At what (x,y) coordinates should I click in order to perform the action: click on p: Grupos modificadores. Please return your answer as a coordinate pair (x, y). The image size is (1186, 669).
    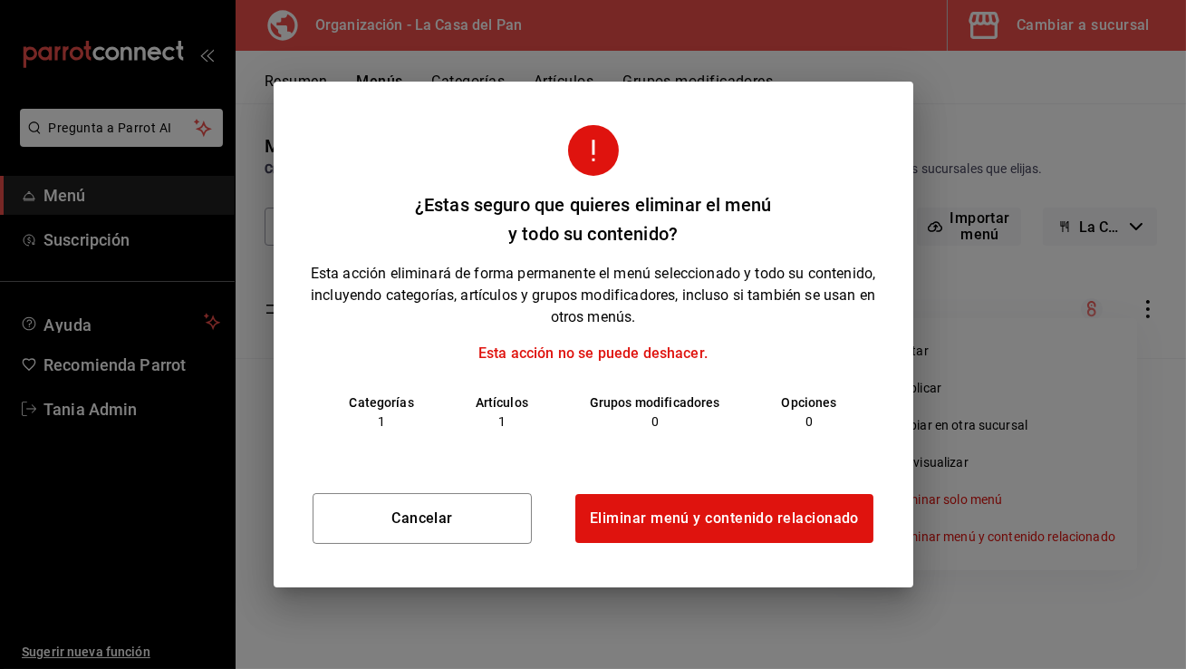
    Looking at the image, I should click on (655, 402).